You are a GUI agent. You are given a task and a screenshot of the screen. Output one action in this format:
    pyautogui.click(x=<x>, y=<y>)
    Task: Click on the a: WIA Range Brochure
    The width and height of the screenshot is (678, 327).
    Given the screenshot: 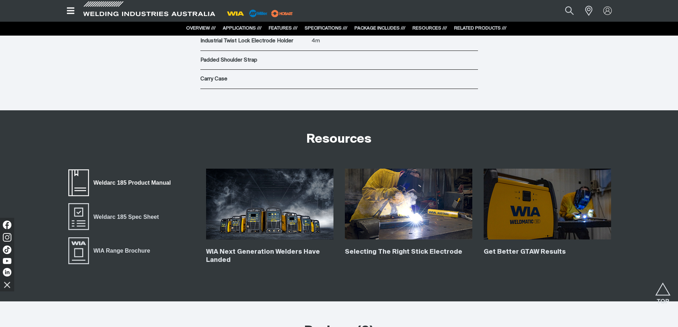 What is the action you would take?
    pyautogui.click(x=111, y=251)
    